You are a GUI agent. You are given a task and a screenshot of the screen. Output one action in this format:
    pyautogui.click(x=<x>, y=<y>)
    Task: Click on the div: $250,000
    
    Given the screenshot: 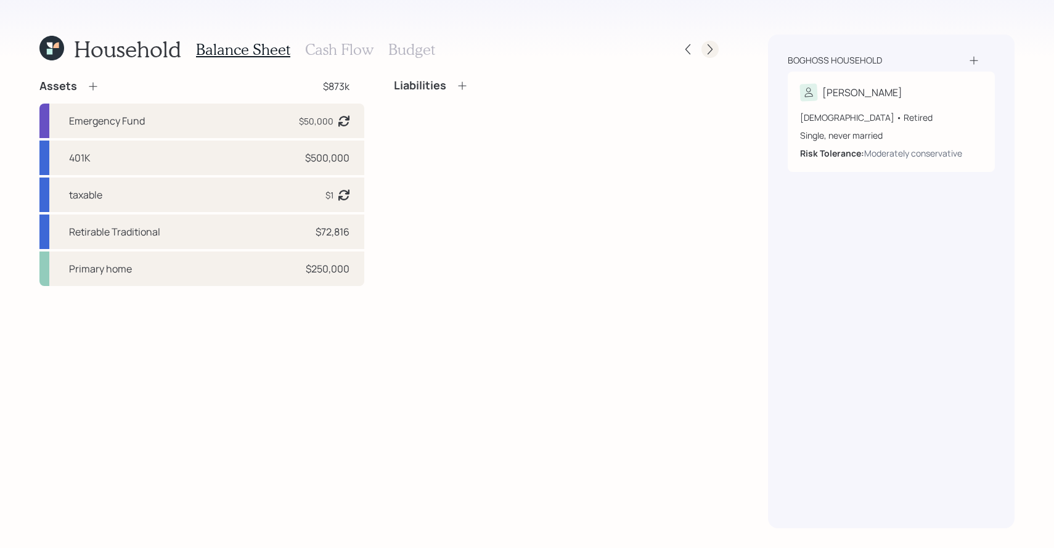 What is the action you would take?
    pyautogui.click(x=327, y=269)
    